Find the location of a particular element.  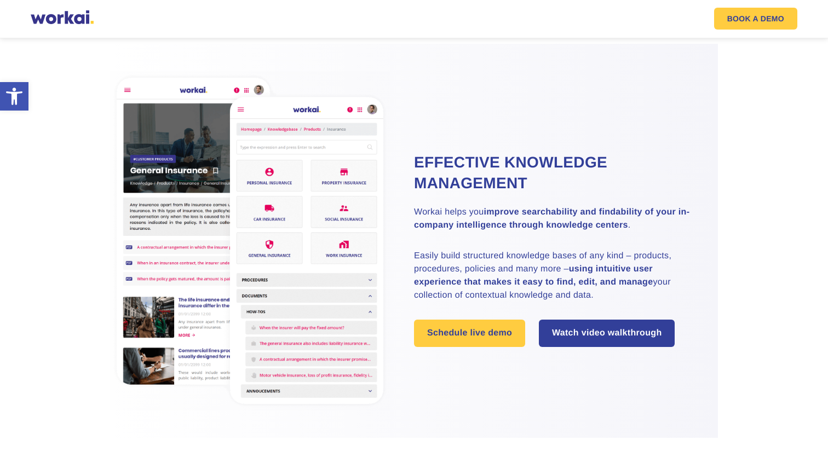

a: Watch video walkthrough is located at coordinates (607, 334).